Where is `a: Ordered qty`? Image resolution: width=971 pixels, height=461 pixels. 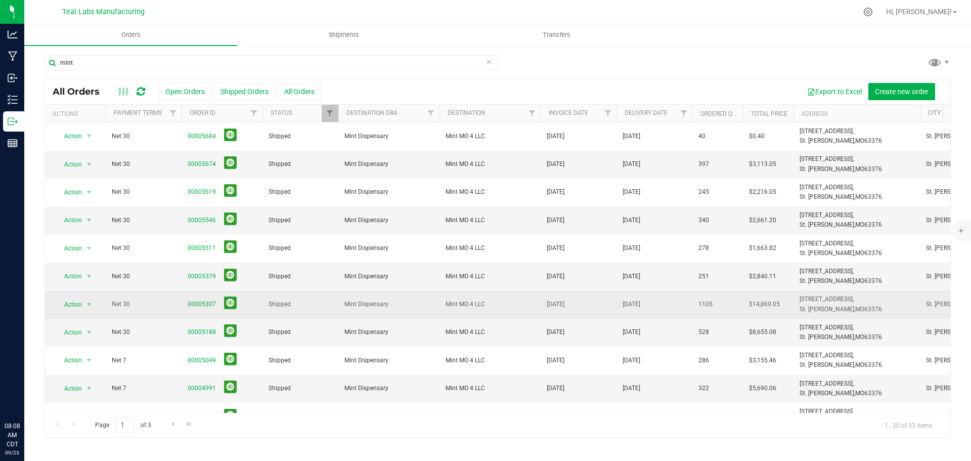 a: Ordered qty is located at coordinates (720, 114).